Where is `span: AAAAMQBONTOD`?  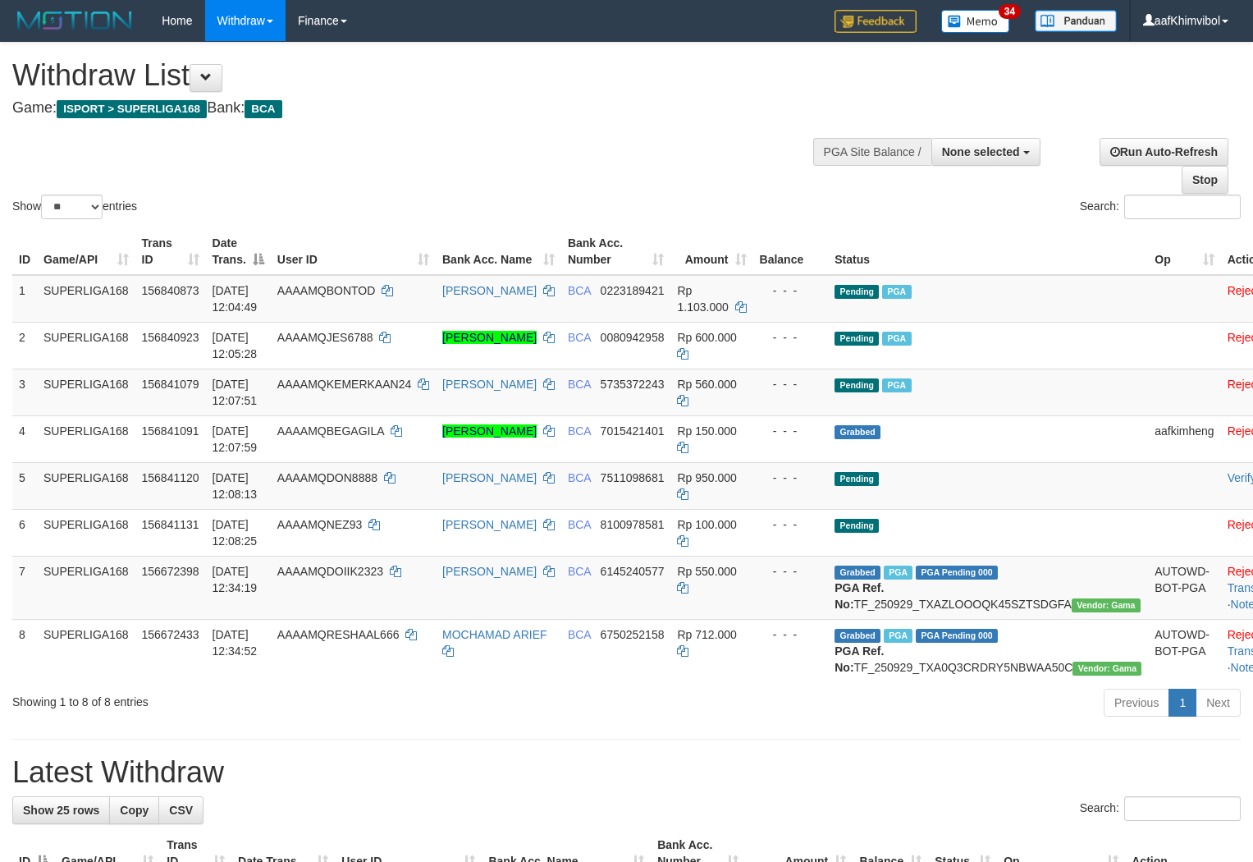 span: AAAAMQBONTOD is located at coordinates (327, 290).